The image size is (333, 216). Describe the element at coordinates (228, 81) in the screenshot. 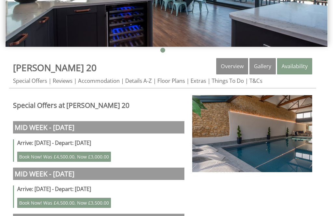

I see `a: Things To Do` at that location.